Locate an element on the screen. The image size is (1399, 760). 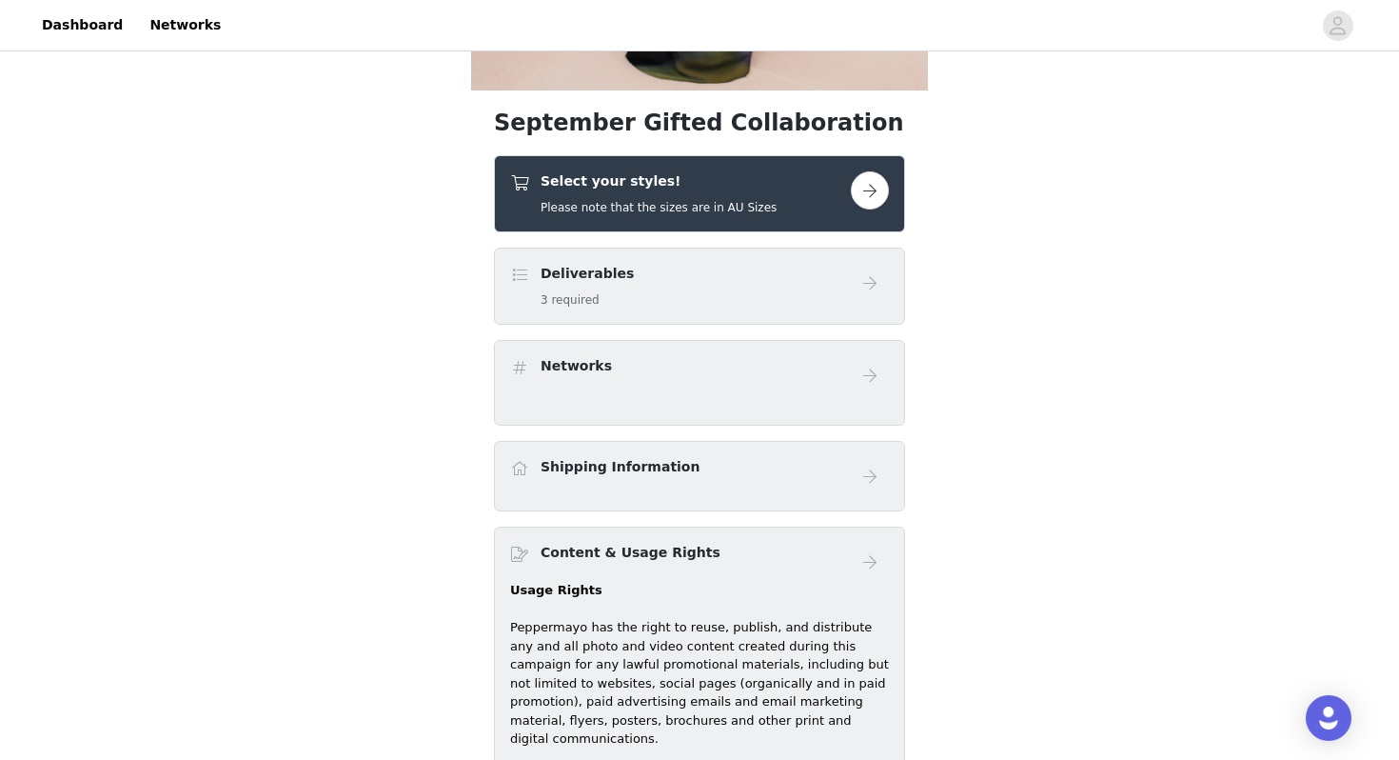
h5: 3 required is located at coordinates (587, 300).